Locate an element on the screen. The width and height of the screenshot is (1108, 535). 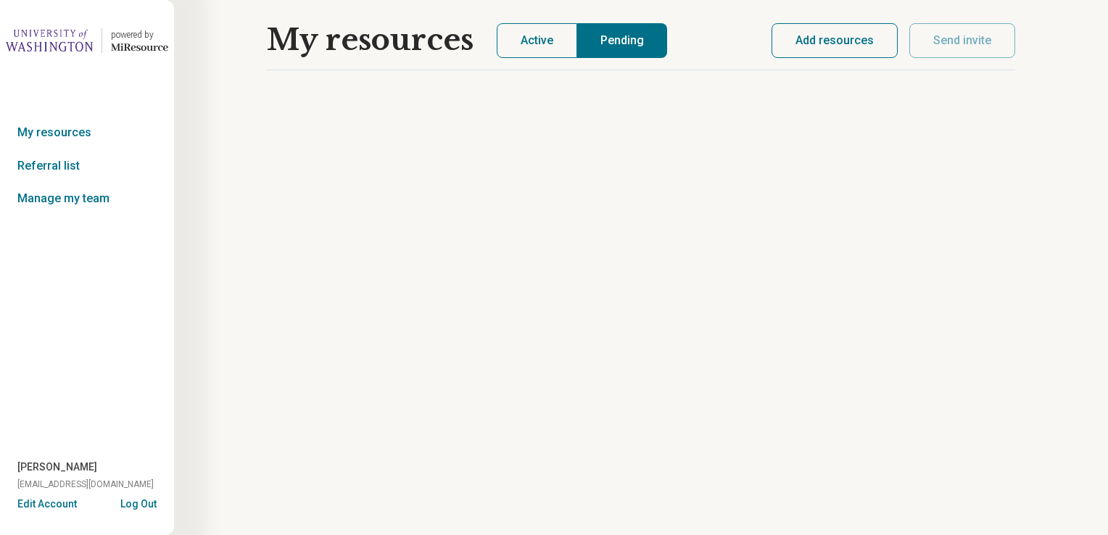
button: Pending is located at coordinates (622, 41).